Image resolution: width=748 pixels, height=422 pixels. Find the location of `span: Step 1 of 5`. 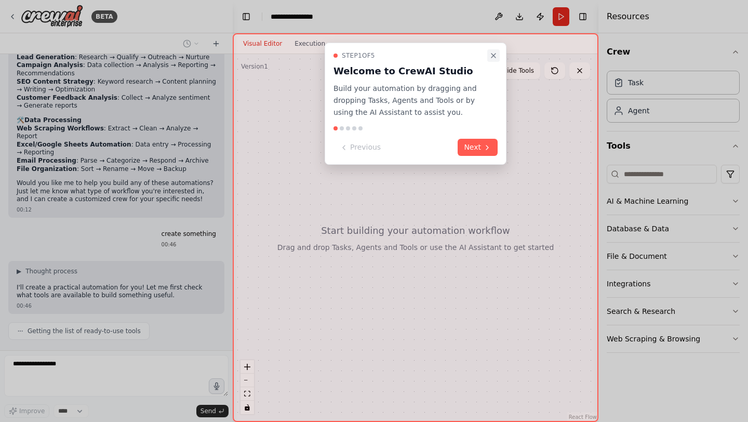

span: Step 1 of 5 is located at coordinates (358, 56).